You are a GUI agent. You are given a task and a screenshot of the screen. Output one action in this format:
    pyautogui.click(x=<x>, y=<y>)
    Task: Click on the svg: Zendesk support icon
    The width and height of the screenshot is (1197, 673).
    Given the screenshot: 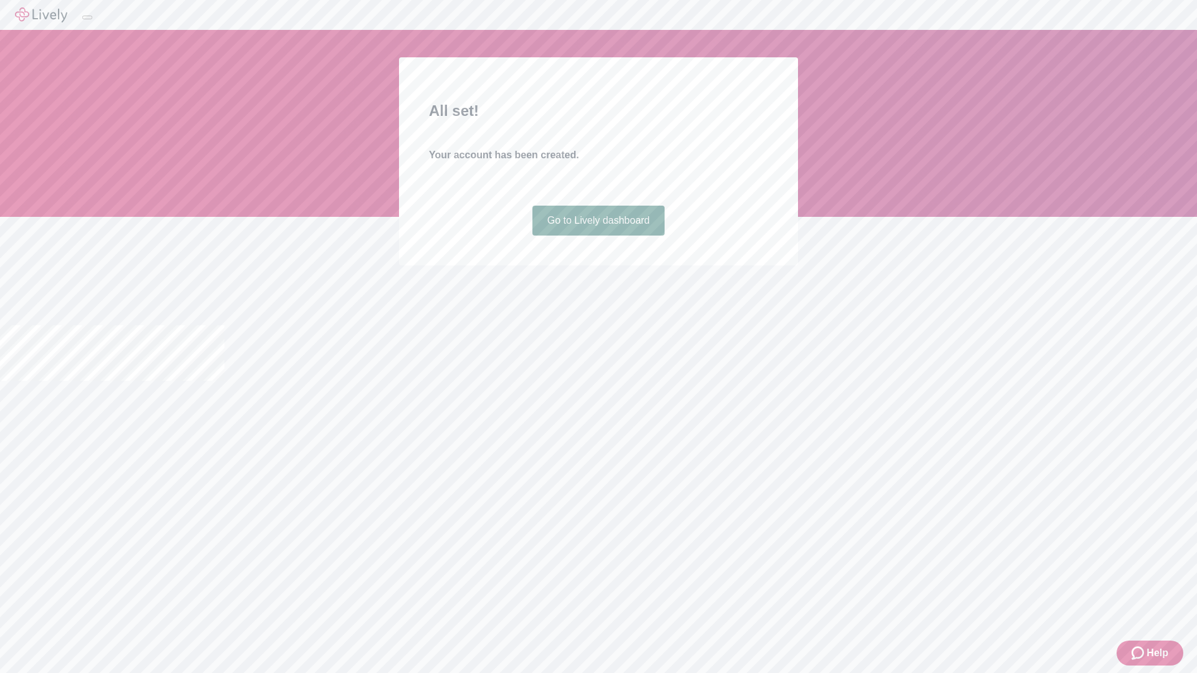 What is the action you would take?
    pyautogui.click(x=1139, y=653)
    